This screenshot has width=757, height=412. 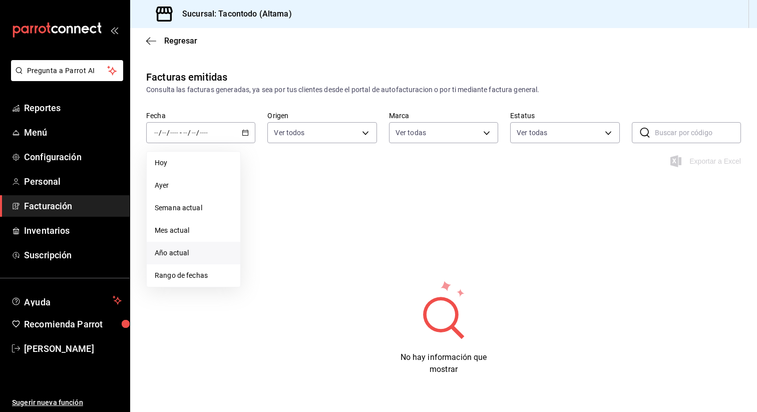 I want to click on button: Regresar, so click(x=172, y=41).